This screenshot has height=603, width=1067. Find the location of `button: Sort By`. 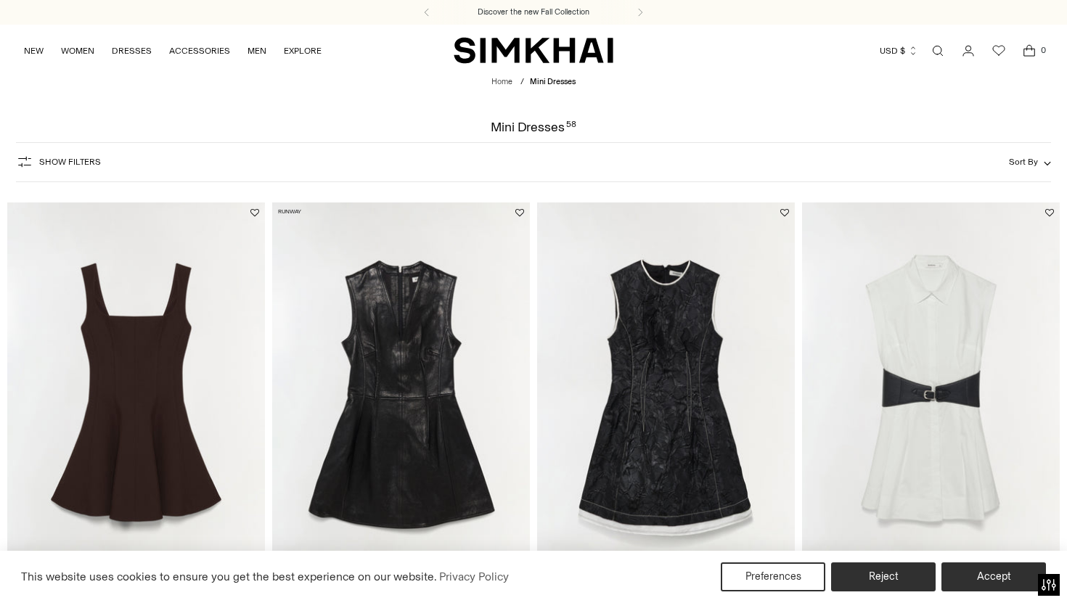

button: Sort By is located at coordinates (1030, 162).